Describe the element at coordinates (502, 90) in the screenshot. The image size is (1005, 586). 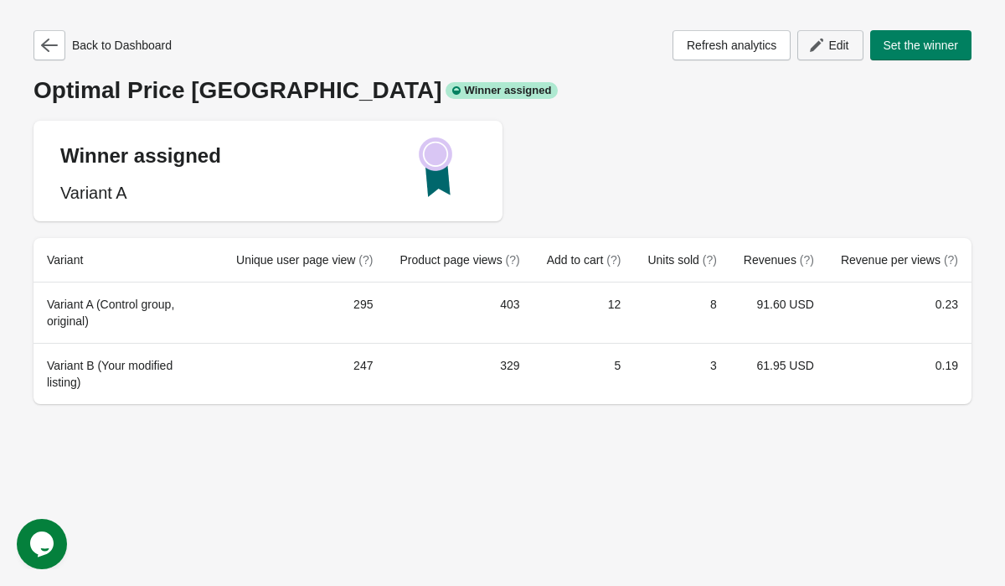
I see `div: Winner assigned` at that location.